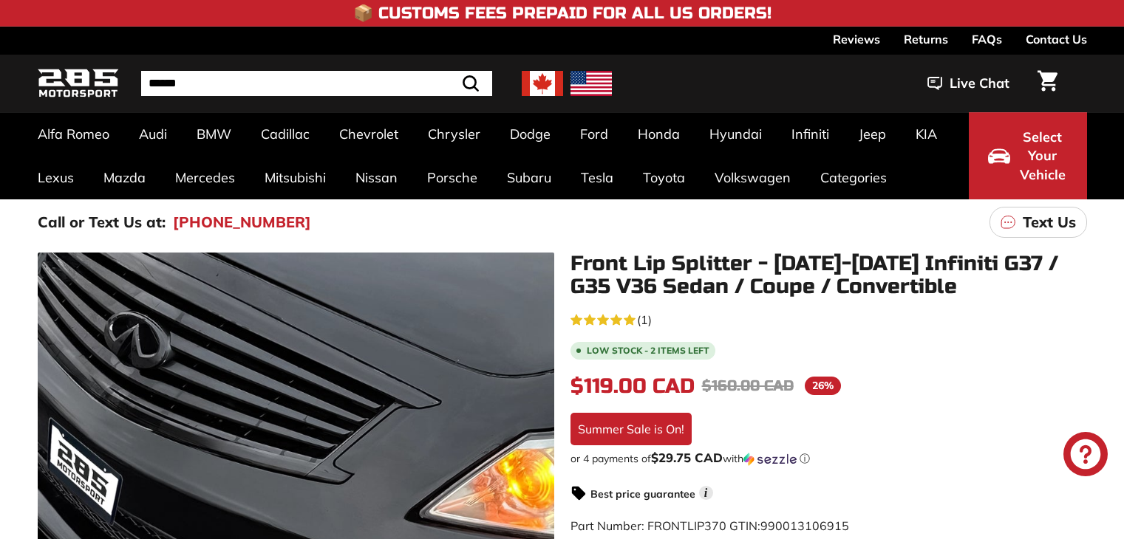 This screenshot has width=1124, height=539. What do you see at coordinates (1056, 39) in the screenshot?
I see `a: Contact Us` at bounding box center [1056, 39].